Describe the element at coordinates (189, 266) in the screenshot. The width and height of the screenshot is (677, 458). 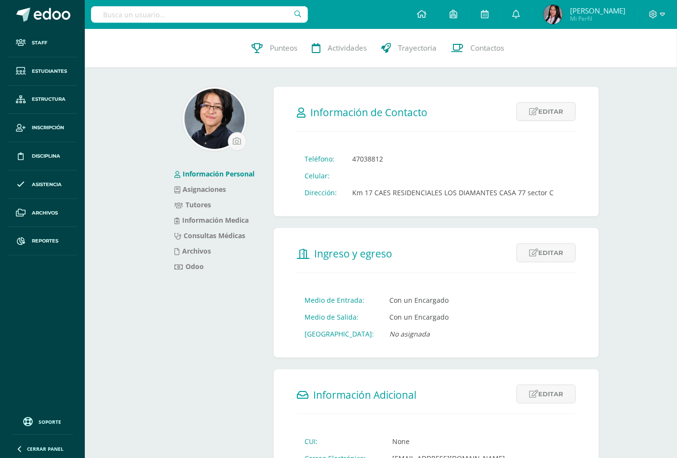
I see `a: Odoo` at that location.